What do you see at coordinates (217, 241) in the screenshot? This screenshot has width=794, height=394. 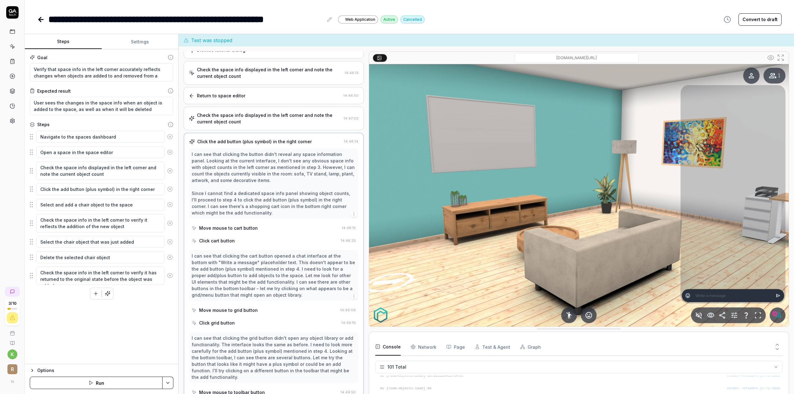 I see `div: Click cart button` at bounding box center [217, 241].